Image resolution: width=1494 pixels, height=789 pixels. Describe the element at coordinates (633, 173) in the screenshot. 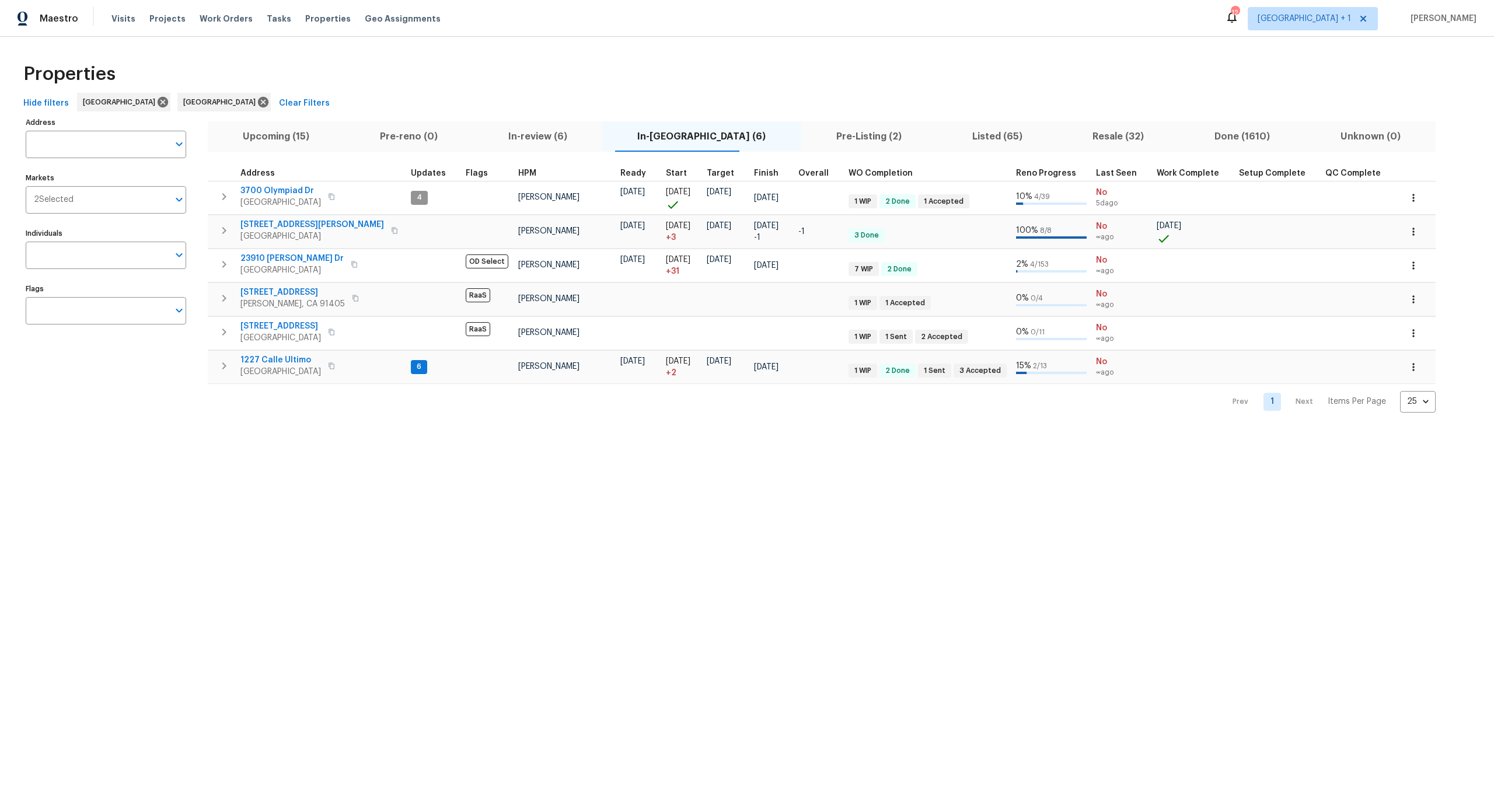

I see `span: Ready` at that location.